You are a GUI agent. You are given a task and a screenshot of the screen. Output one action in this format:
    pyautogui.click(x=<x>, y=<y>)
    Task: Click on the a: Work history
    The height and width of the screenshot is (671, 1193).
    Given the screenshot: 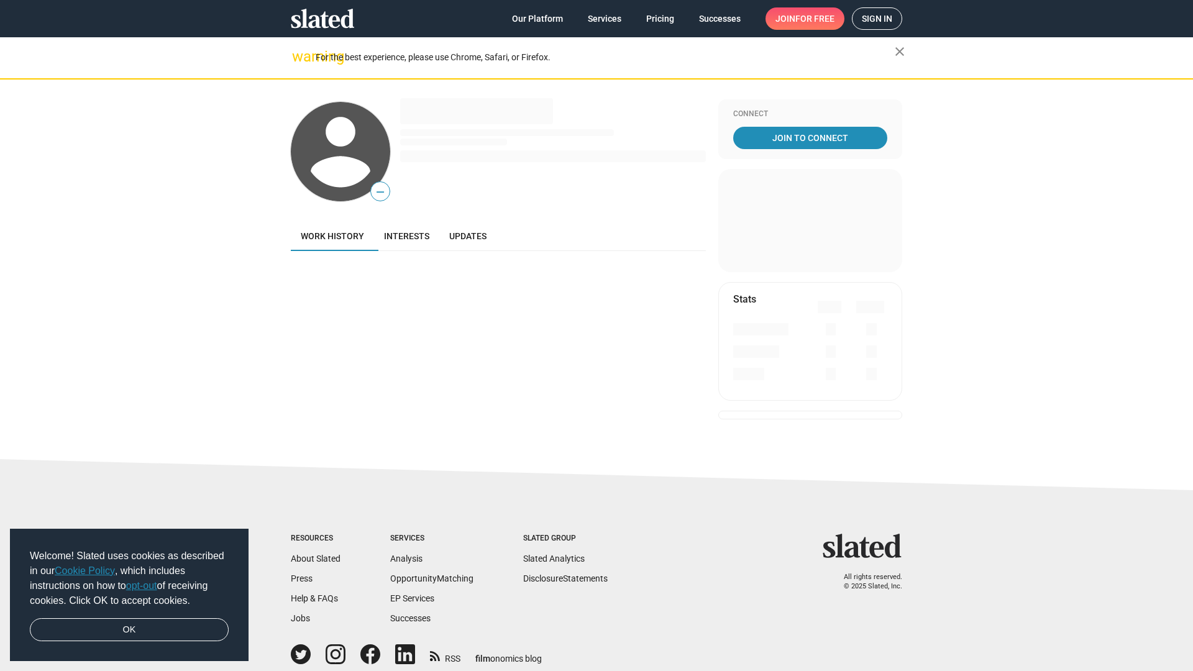 What is the action you would take?
    pyautogui.click(x=332, y=236)
    